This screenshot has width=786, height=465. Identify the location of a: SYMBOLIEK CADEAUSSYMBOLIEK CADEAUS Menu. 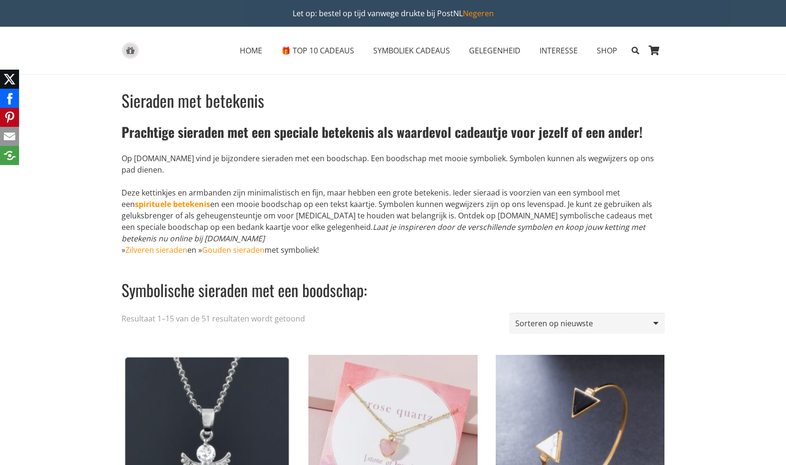
(412, 51).